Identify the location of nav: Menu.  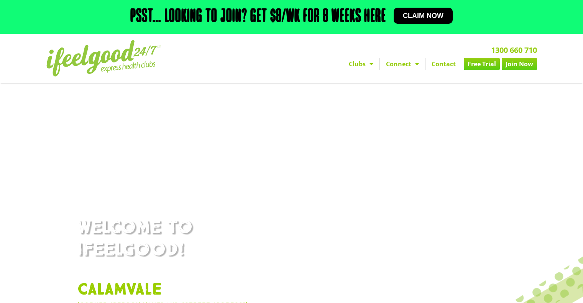
(378, 64).